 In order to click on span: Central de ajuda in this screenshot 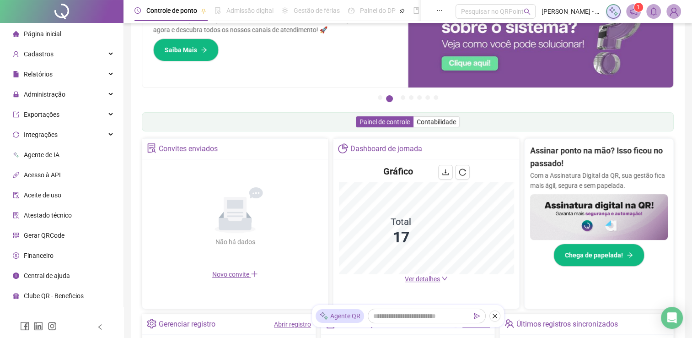, I will do `click(47, 275)`.